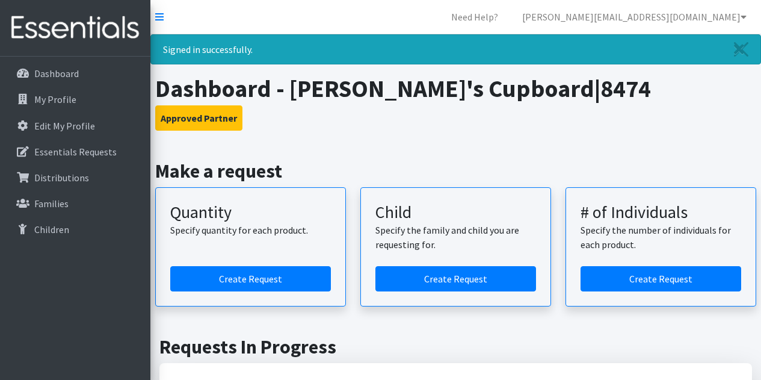 The height and width of the screenshot is (380, 761). Describe the element at coordinates (250, 279) in the screenshot. I see `a: Create a request by quantity` at that location.